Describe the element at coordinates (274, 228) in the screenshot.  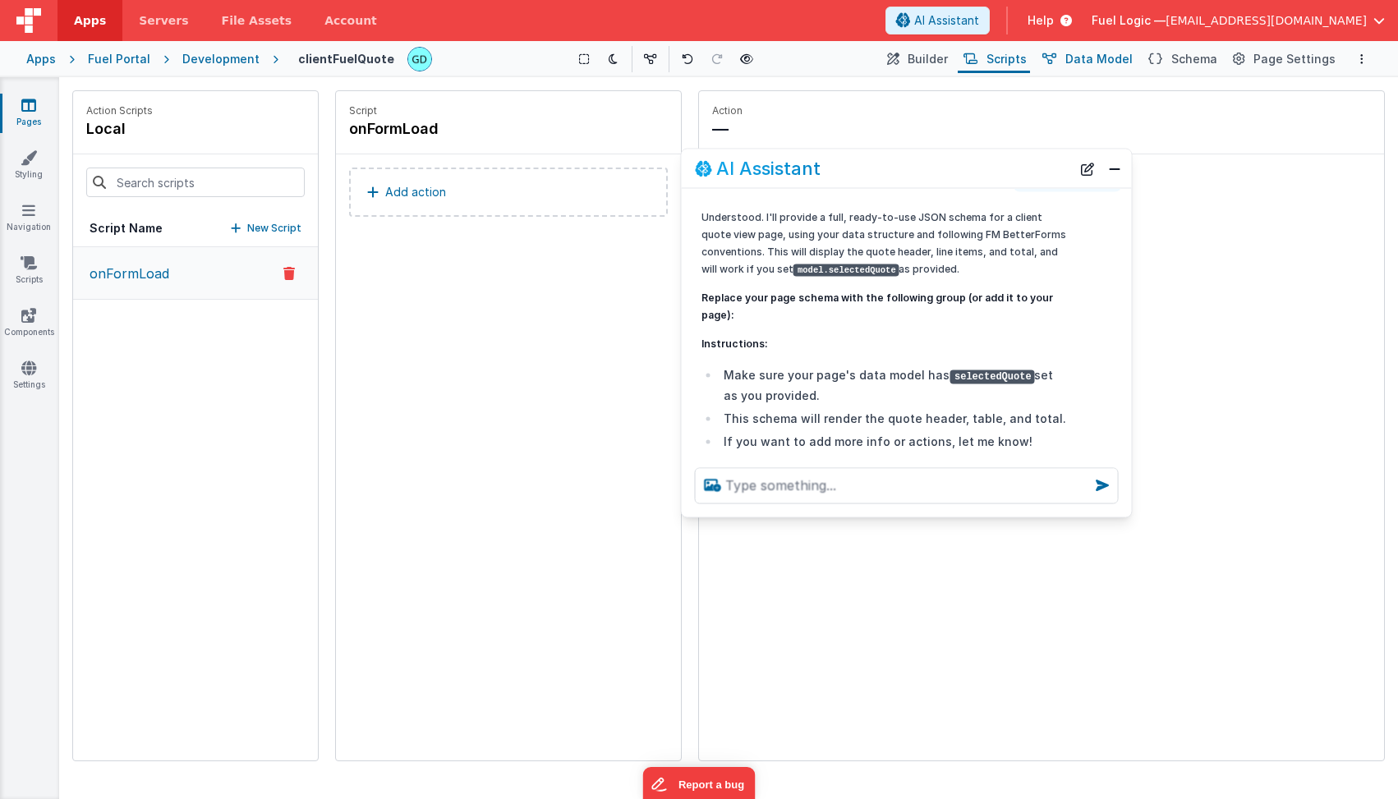
I see `p: New Script` at that location.